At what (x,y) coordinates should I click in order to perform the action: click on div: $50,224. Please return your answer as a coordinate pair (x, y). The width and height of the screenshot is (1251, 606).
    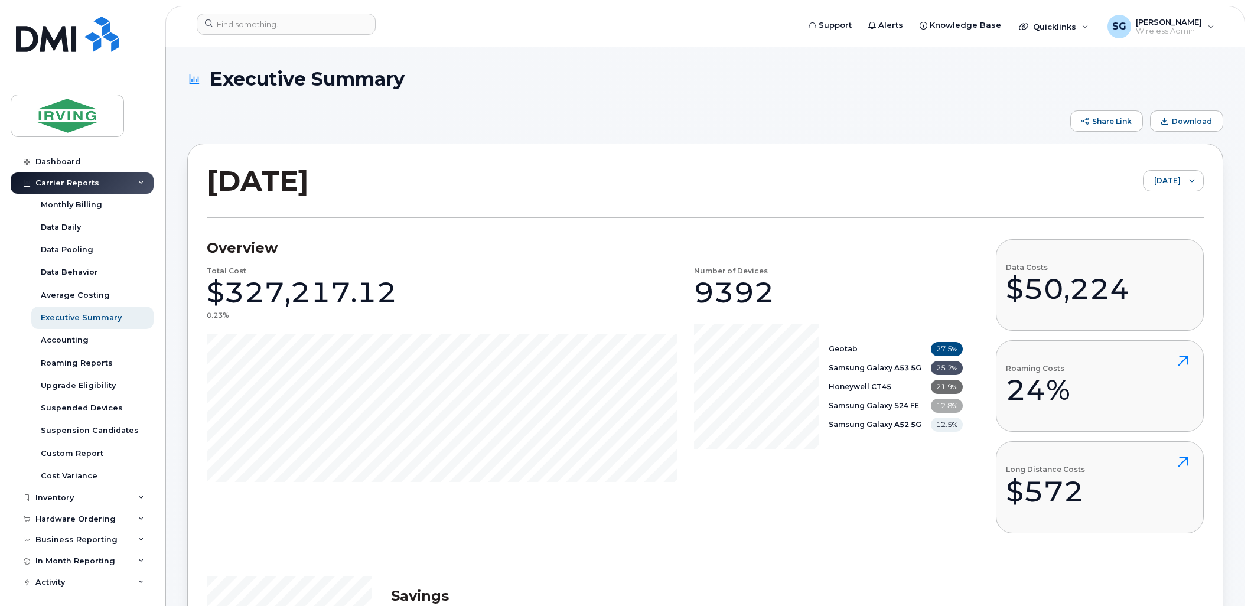
    Looking at the image, I should click on (1068, 289).